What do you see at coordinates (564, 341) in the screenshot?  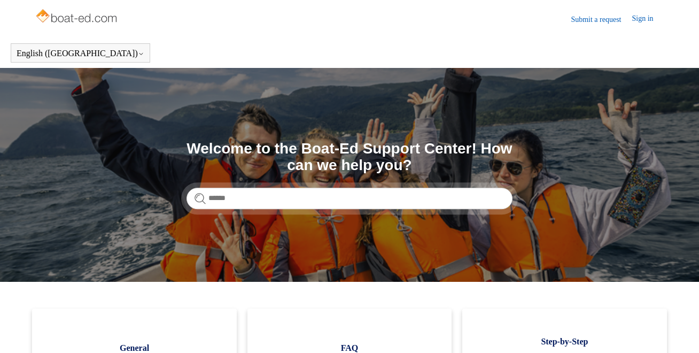 I see `span: Step-by-Step` at bounding box center [564, 341].